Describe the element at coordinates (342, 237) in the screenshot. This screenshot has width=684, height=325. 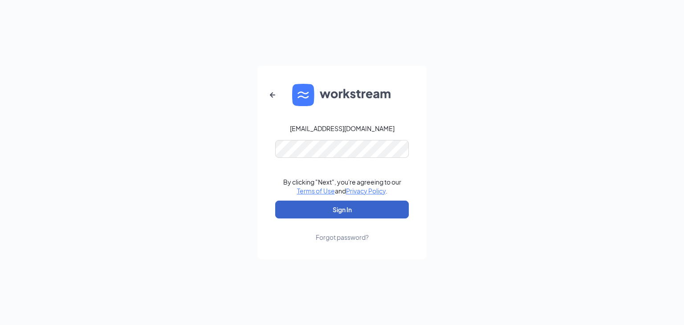
I see `div: Forgot password?` at that location.